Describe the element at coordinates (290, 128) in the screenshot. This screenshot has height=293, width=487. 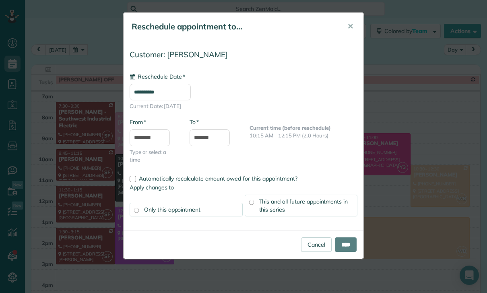
I see `b: Current time (before reschedule)` at that location.